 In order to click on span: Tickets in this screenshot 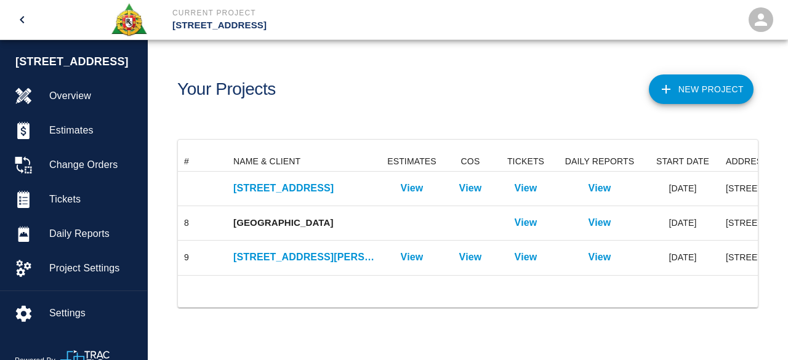, I will do `click(93, 199)`.